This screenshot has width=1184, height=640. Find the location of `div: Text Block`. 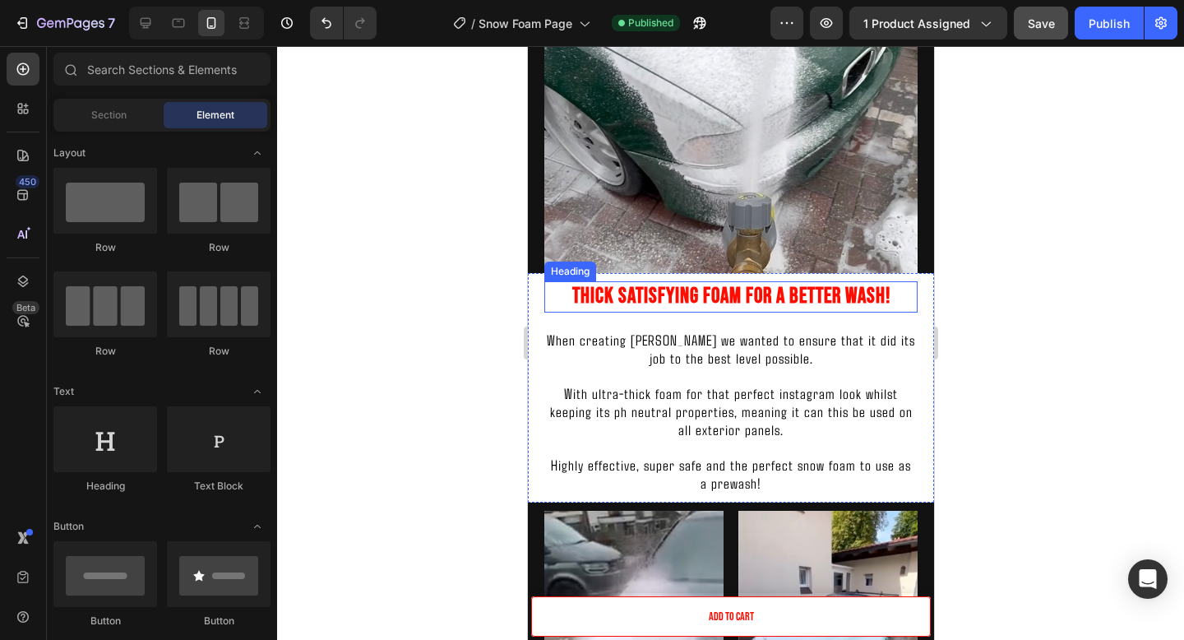

div: Text Block is located at coordinates (219, 486).